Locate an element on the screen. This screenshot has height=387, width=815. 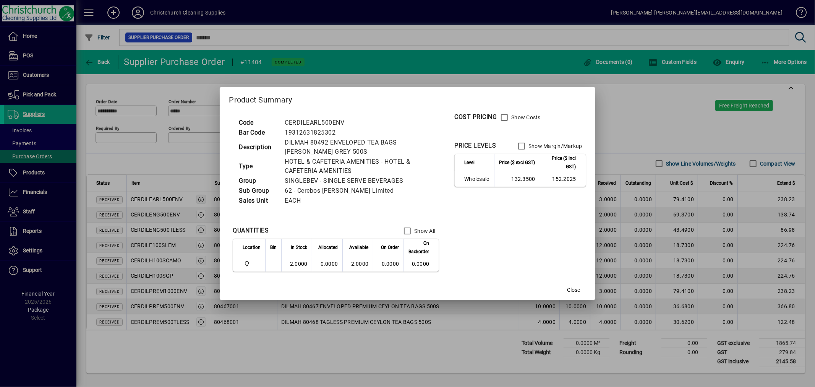
span: Available is located at coordinates (359, 247).